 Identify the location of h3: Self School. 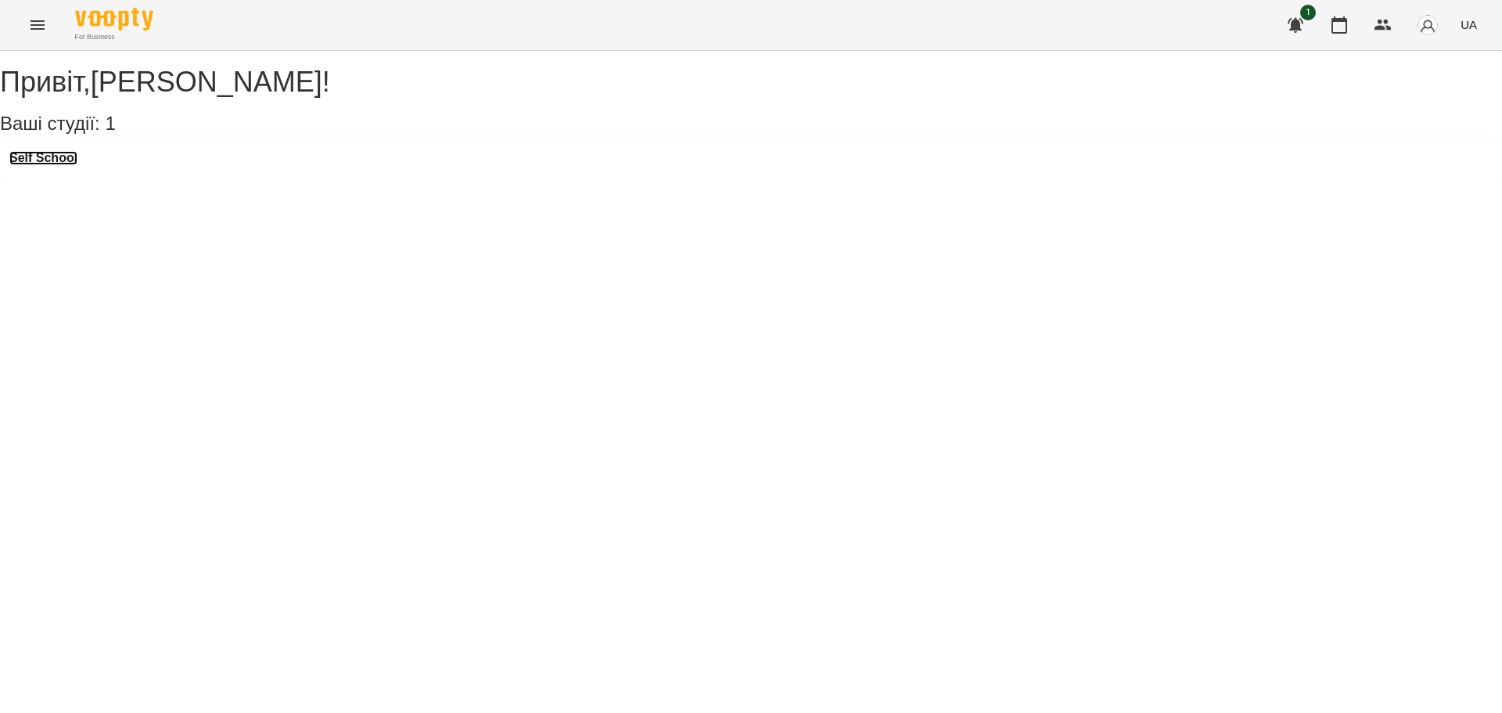
(43, 158).